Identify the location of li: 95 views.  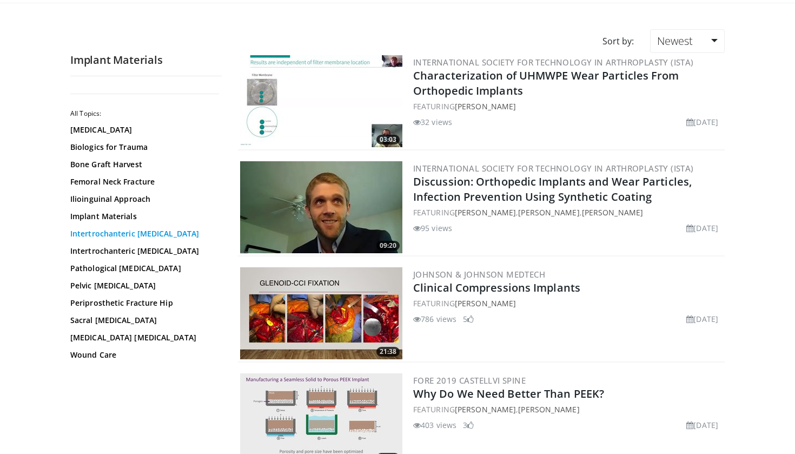
(432, 228).